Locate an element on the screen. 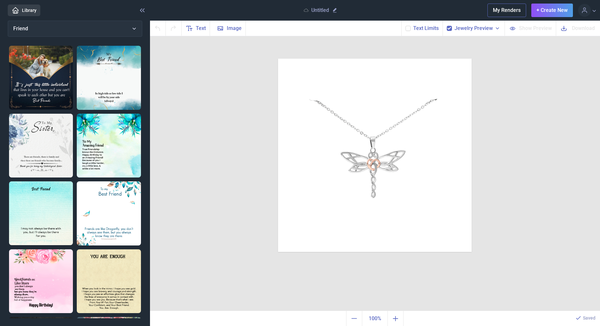 Image resolution: width=600 pixels, height=326 pixels. span: Text Limits is located at coordinates (426, 28).